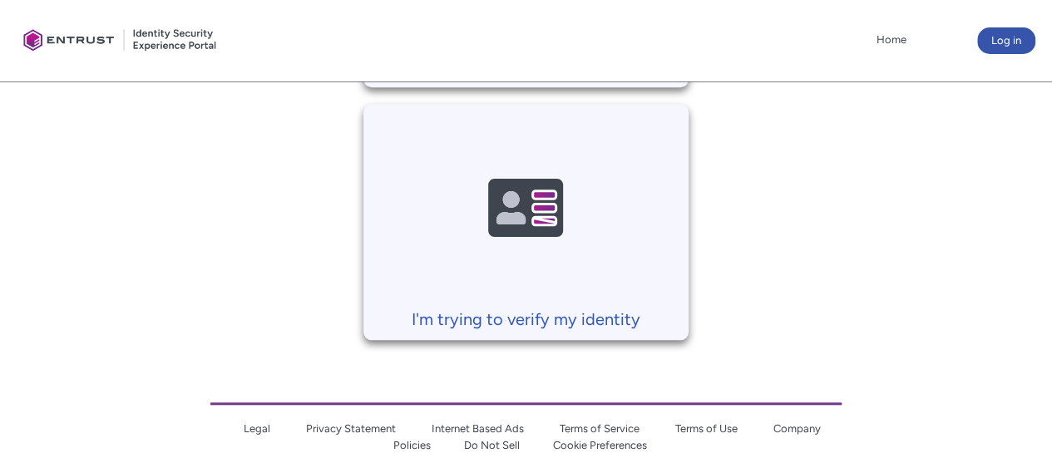 The height and width of the screenshot is (458, 1052). What do you see at coordinates (1006, 41) in the screenshot?
I see `button: Log in` at bounding box center [1006, 41].